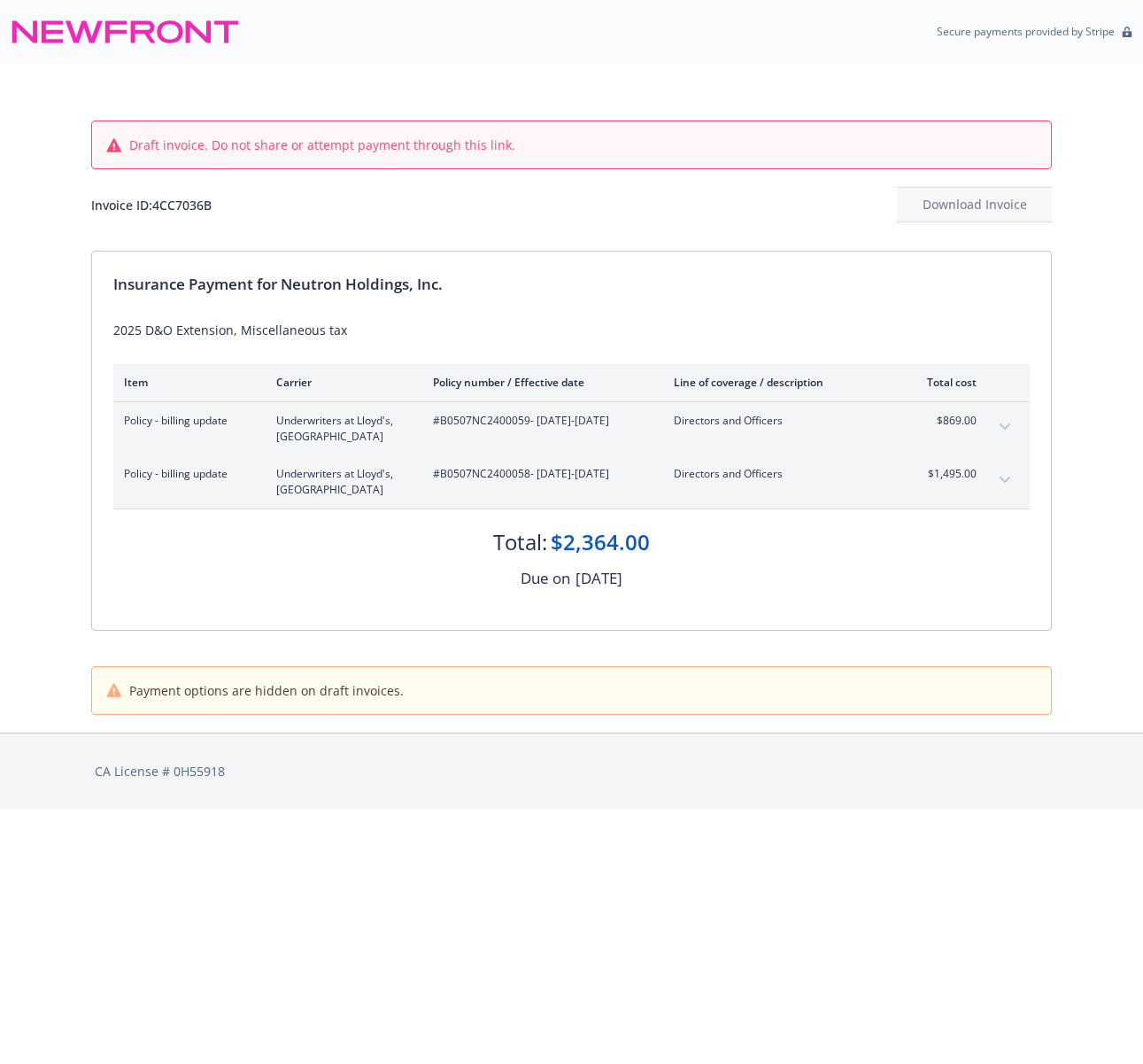 The height and width of the screenshot is (1064, 1143). What do you see at coordinates (519, 542) in the screenshot?
I see `div: Total:` at bounding box center [519, 542].